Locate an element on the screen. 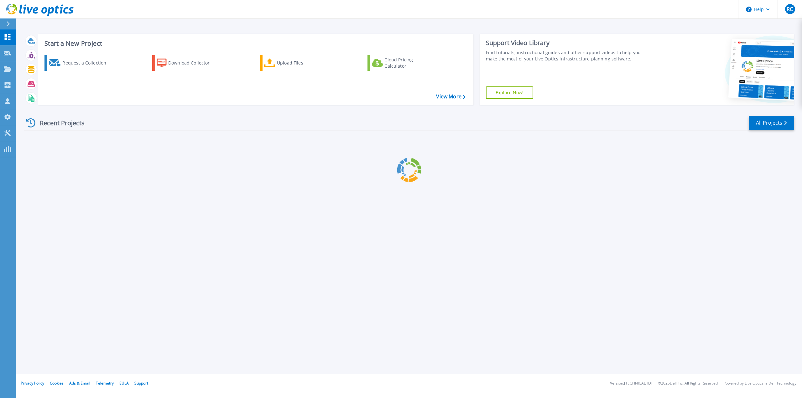 The image size is (802, 398). a: Support is located at coordinates (141, 383).